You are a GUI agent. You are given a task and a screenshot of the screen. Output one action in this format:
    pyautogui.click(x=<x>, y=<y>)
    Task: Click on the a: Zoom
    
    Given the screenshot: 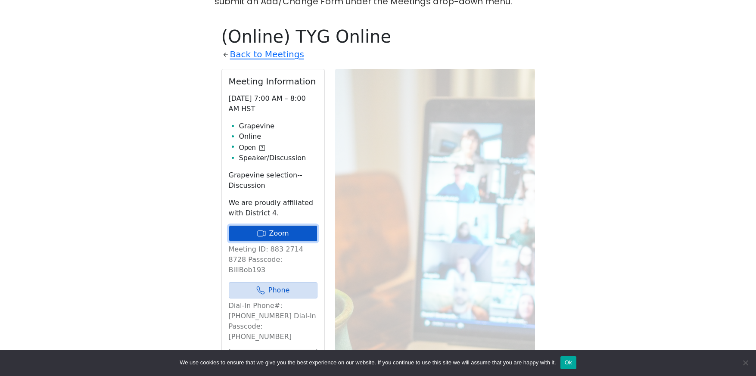 What is the action you would take?
    pyautogui.click(x=273, y=233)
    